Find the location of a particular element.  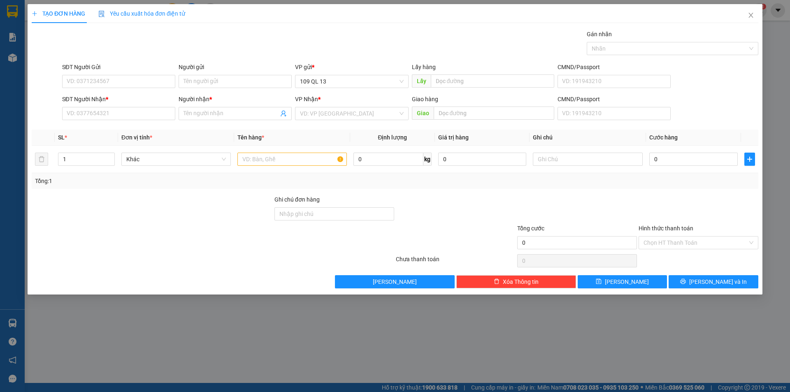

span: Giao is located at coordinates (422, 113).